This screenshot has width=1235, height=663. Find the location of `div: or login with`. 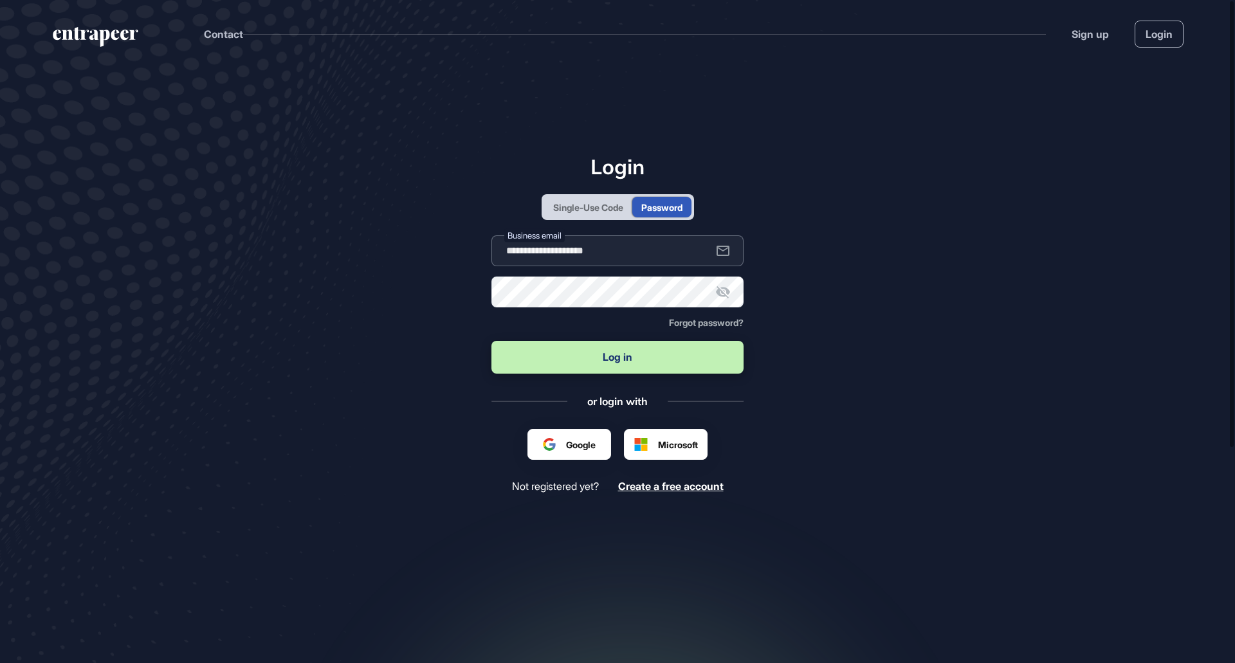

div: or login with is located at coordinates (617, 401).